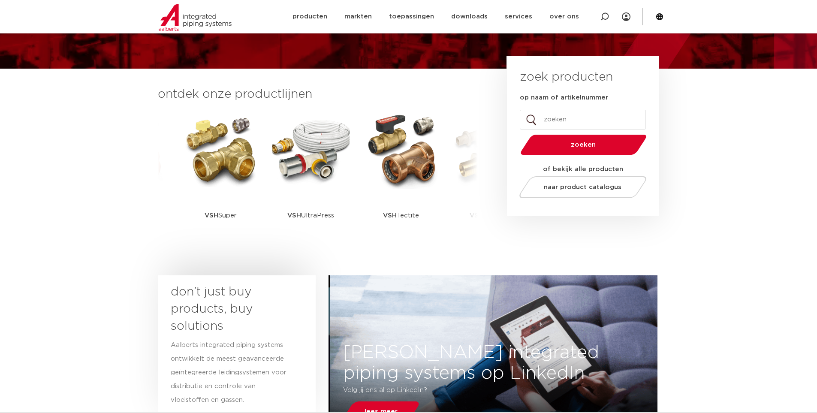 Image resolution: width=817 pixels, height=413 pixels. Describe the element at coordinates (583, 169) in the screenshot. I see `strong: of bekijk alle producten` at that location.